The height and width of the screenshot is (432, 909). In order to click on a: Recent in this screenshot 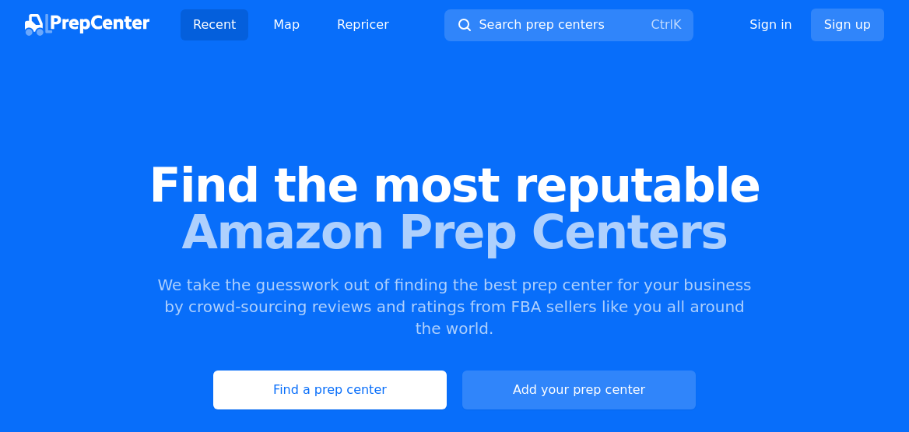, I will do `click(214, 25)`.